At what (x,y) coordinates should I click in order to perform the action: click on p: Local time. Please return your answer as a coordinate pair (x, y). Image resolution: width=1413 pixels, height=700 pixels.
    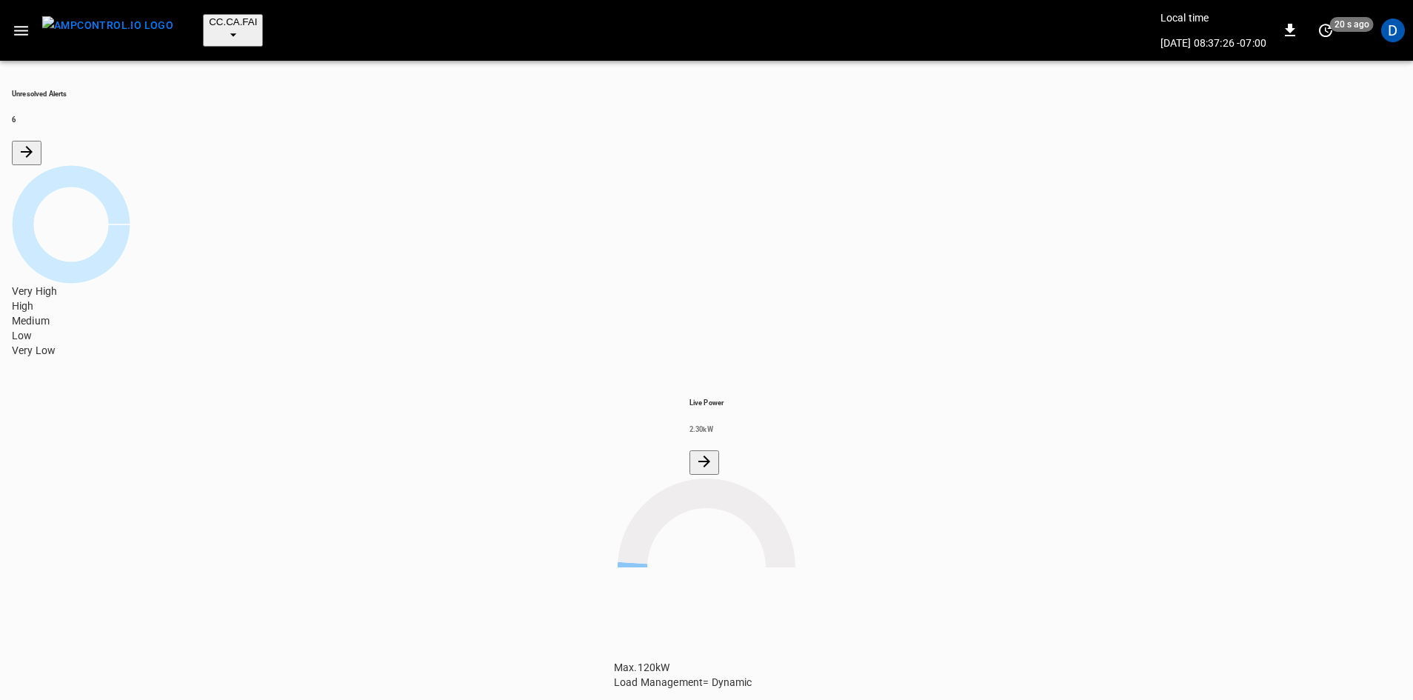
    Looking at the image, I should click on (1213, 18).